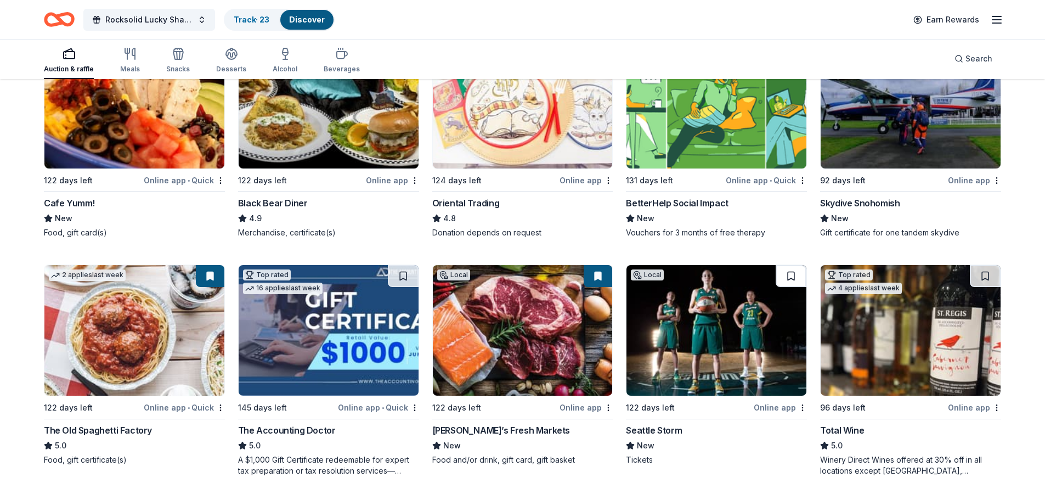 The image size is (1045, 500). What do you see at coordinates (134, 330) in the screenshot?
I see `img: Image for The Old Spaghetti Factory` at bounding box center [134, 330].